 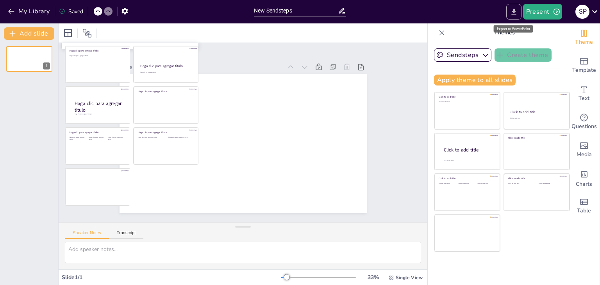 What do you see at coordinates (513, 29) in the screenshot?
I see `div: Export to PowerPoint` at bounding box center [513, 29].